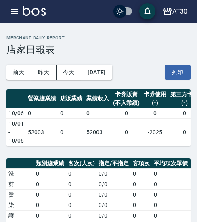 This screenshot has width=197, height=222. What do you see at coordinates (20, 174) in the screenshot?
I see `td: 洗` at bounding box center [20, 174].